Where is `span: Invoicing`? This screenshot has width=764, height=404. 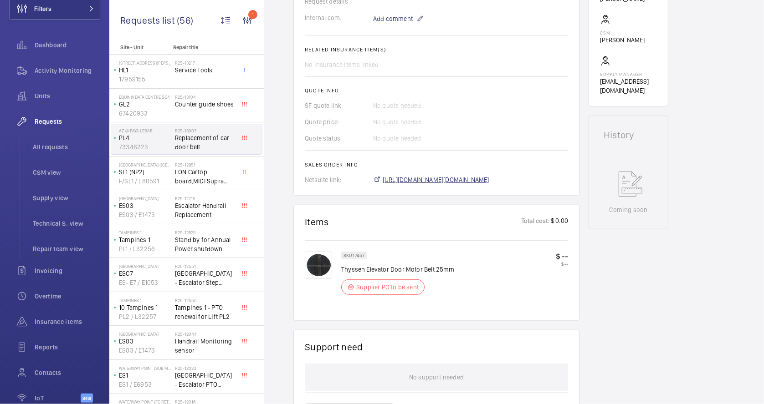
span: Invoicing is located at coordinates (67, 271).